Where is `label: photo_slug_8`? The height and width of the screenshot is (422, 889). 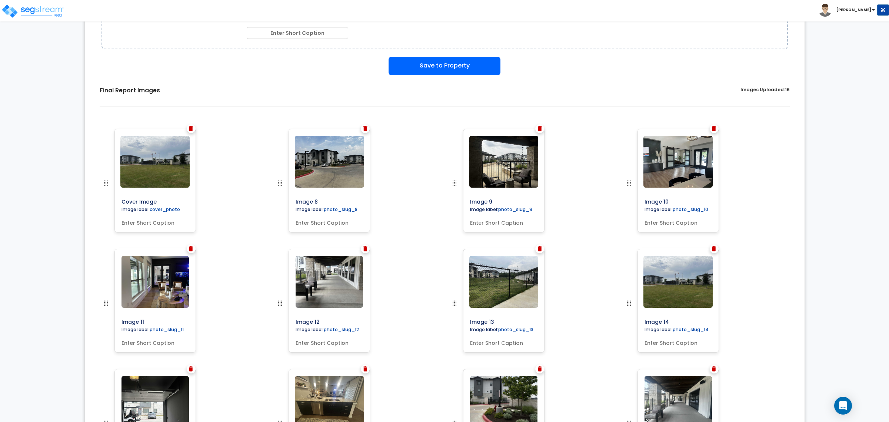 label: photo_slug_8 is located at coordinates (340, 209).